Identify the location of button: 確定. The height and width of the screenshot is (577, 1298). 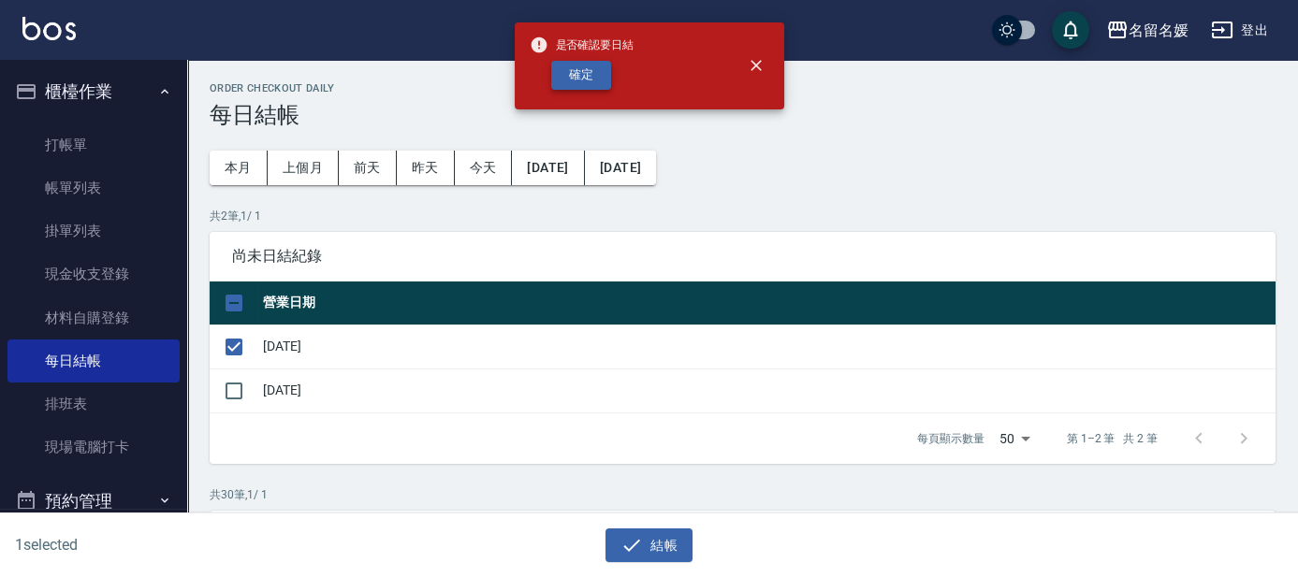
(581, 75).